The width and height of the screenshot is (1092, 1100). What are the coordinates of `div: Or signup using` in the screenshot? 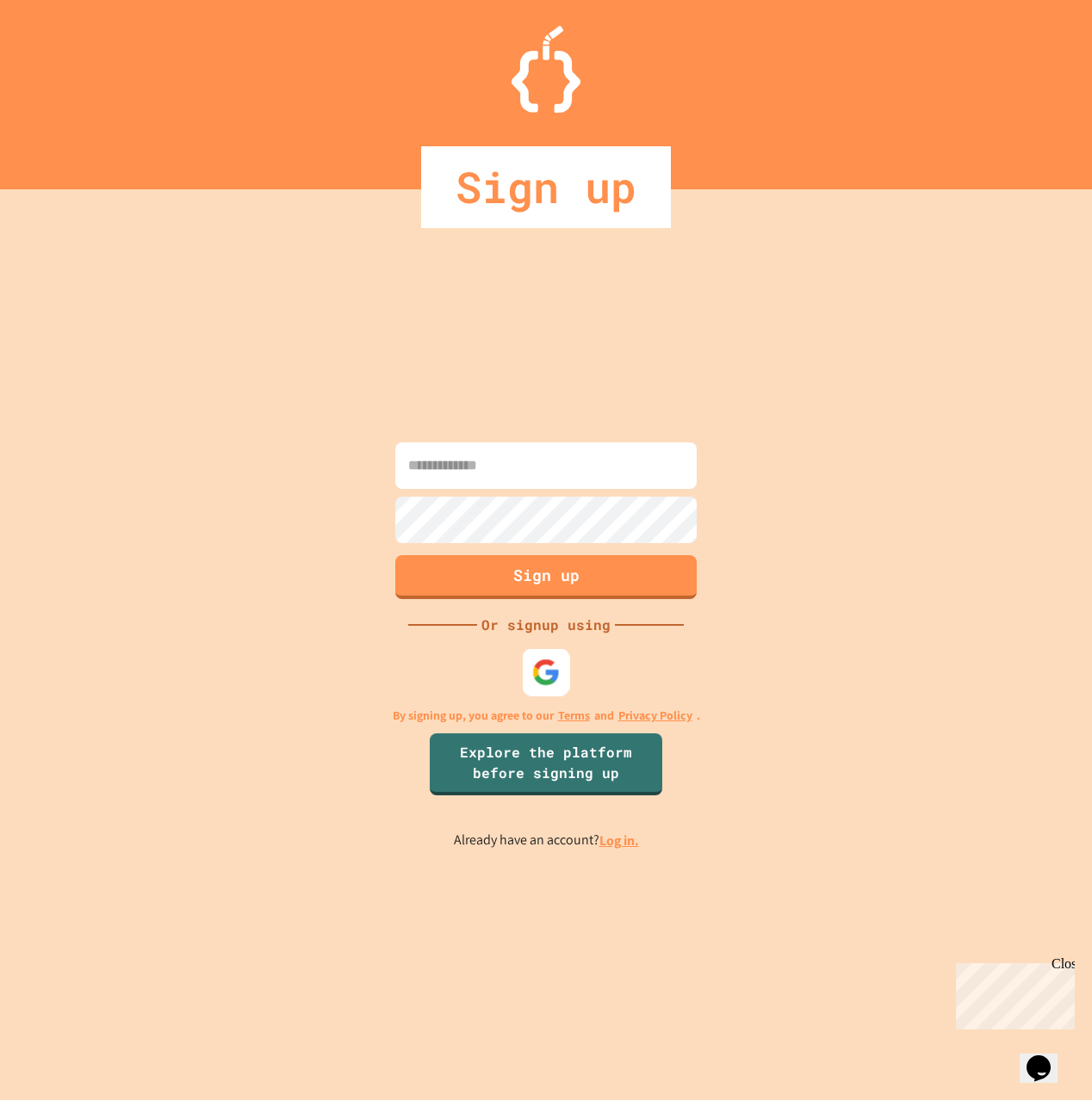 It's located at (546, 625).